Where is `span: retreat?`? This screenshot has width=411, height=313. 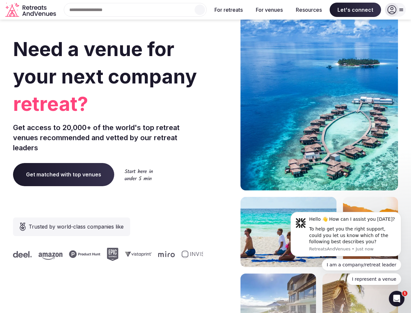 span: retreat? is located at coordinates (108, 104).